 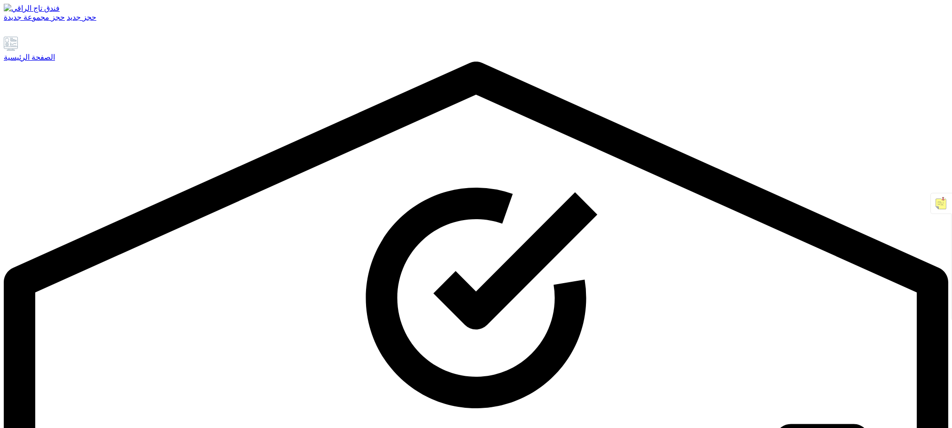 What do you see at coordinates (34, 17) in the screenshot?
I see `a: حجز مجموعة جديدة` at bounding box center [34, 17].